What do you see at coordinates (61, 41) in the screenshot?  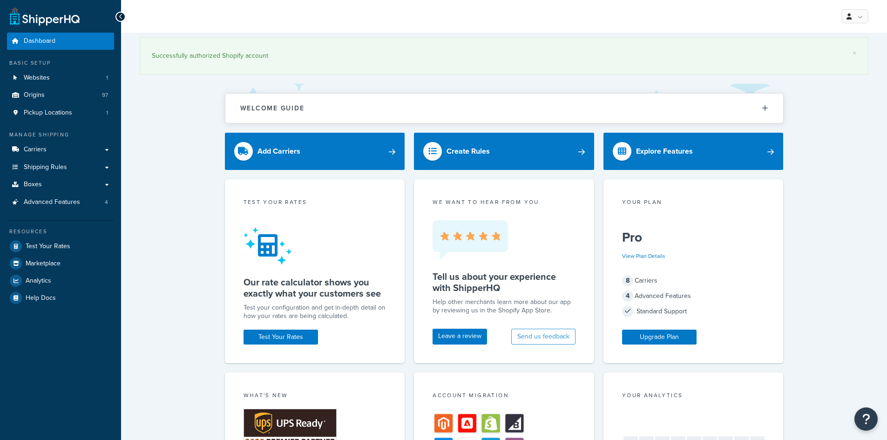 I see `li: Dashboard` at bounding box center [61, 41].